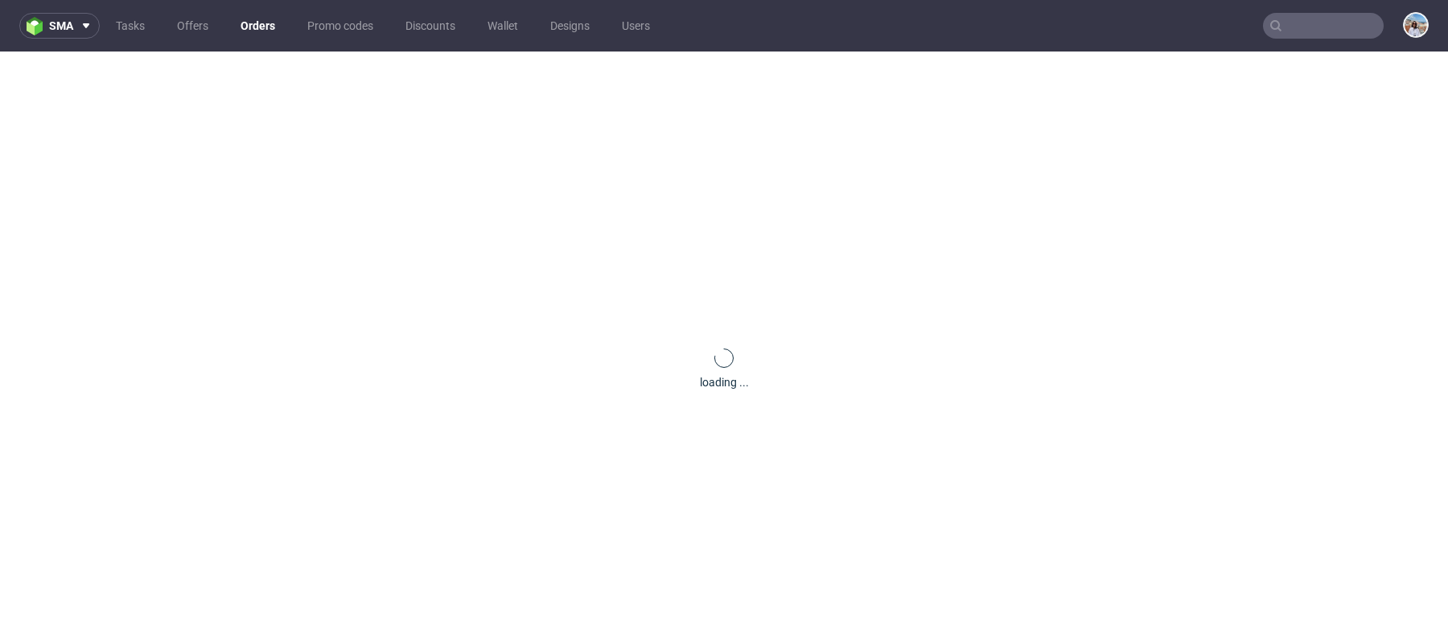 This screenshot has height=635, width=1448. Describe the element at coordinates (257, 26) in the screenshot. I see `a: Orders` at that location.